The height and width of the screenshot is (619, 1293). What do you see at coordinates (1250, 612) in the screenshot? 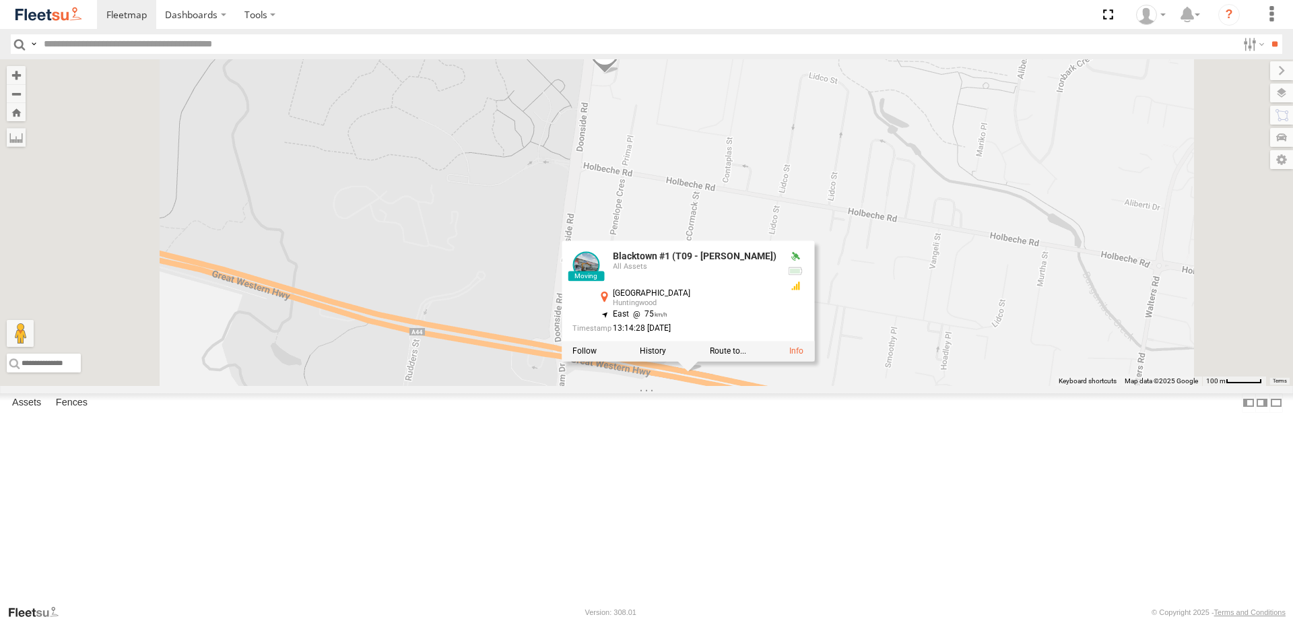
I see `a: Terms and Conditions` at bounding box center [1250, 612].